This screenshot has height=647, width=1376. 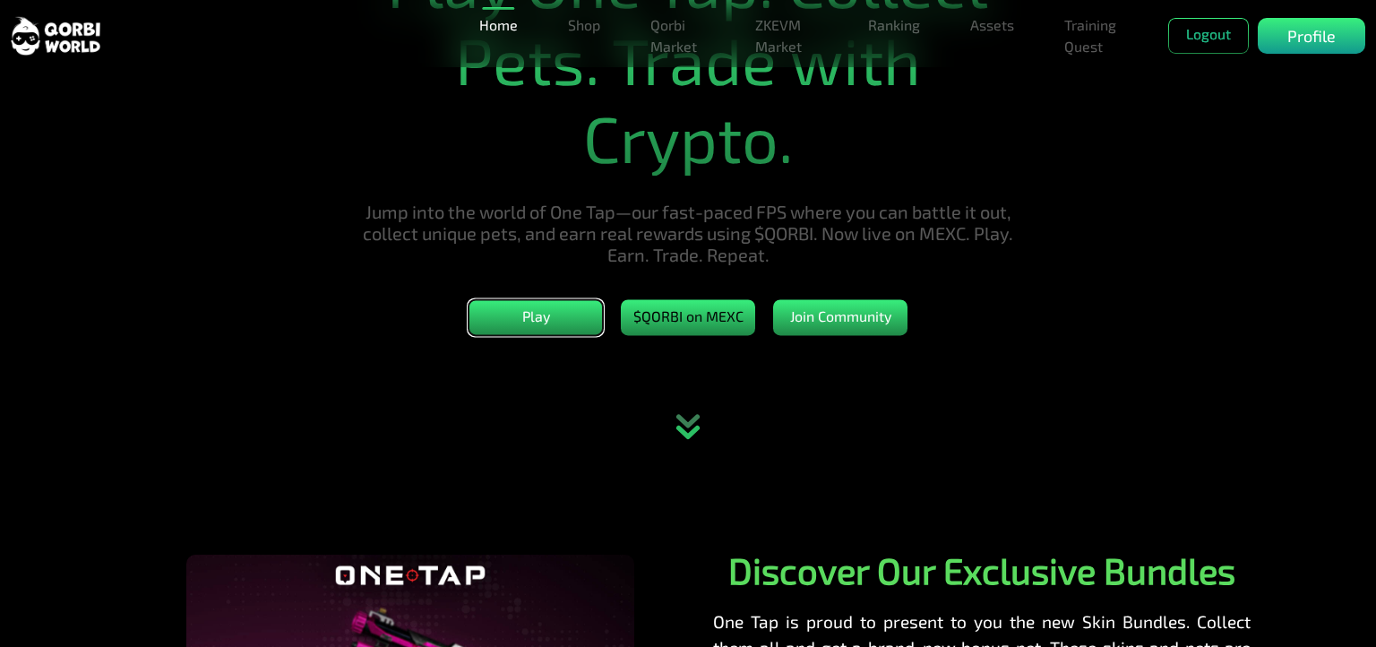 What do you see at coordinates (1208, 36) in the screenshot?
I see `button: Logout` at bounding box center [1208, 36].